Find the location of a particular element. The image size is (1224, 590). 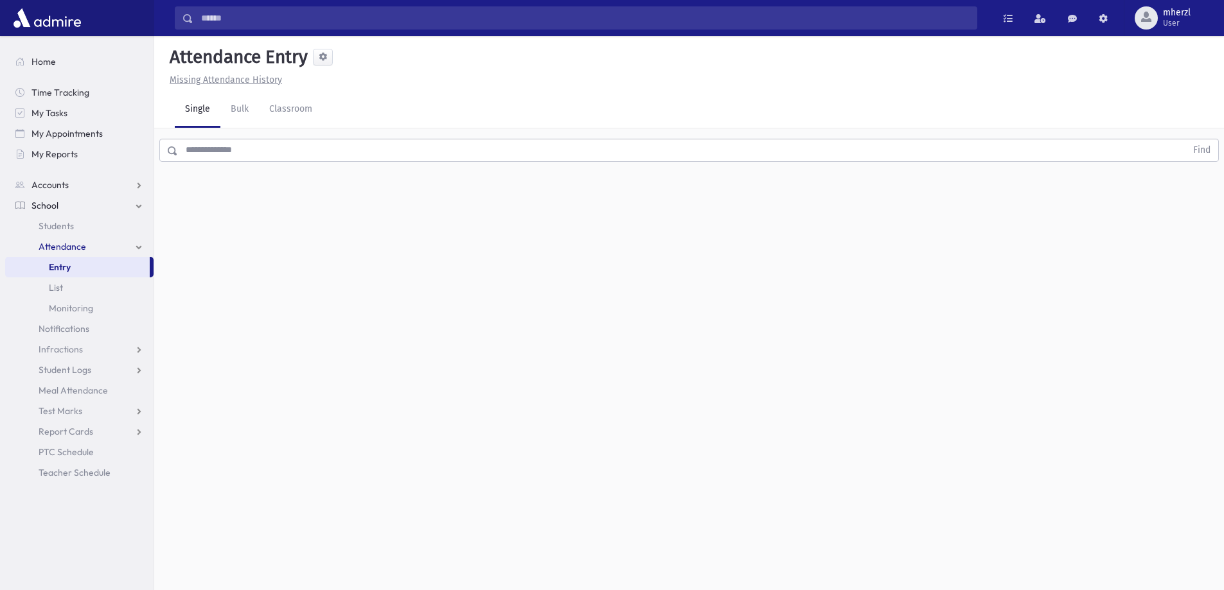

u: Missing Attendance History is located at coordinates (226, 80).